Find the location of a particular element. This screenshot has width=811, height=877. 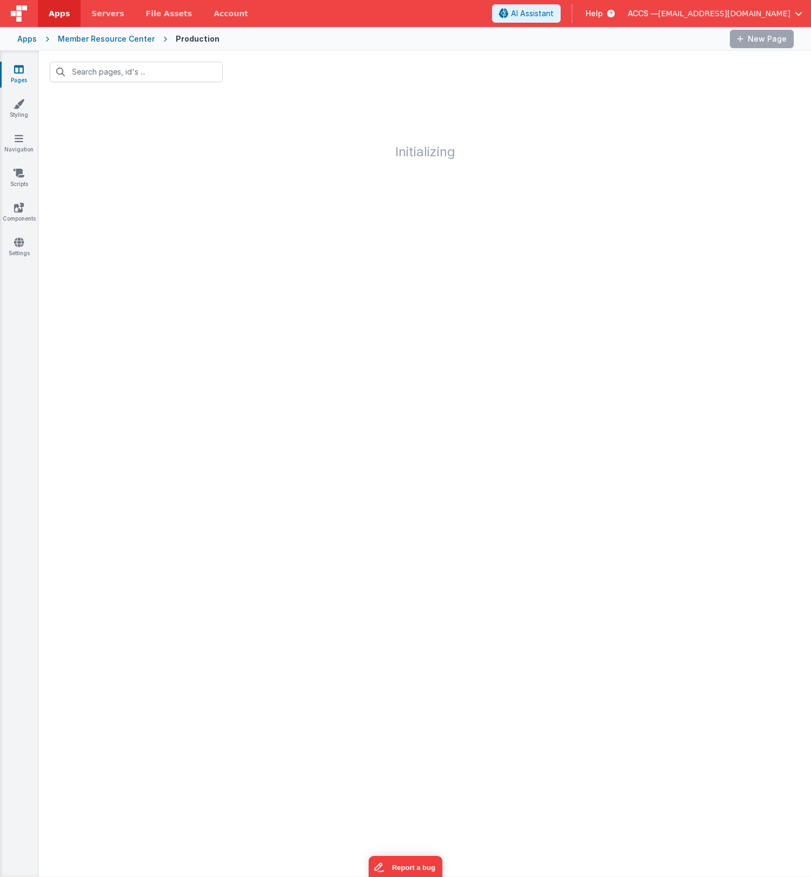

button: AI Assistant is located at coordinates (526, 14).